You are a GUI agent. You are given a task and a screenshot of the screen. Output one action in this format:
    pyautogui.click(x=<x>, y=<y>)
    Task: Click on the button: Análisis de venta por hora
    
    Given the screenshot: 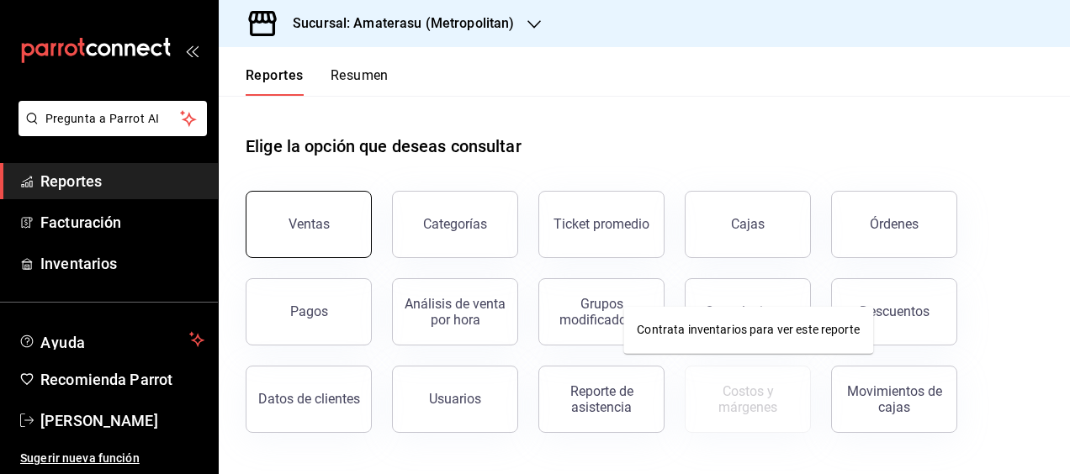 What is the action you would take?
    pyautogui.click(x=455, y=312)
    